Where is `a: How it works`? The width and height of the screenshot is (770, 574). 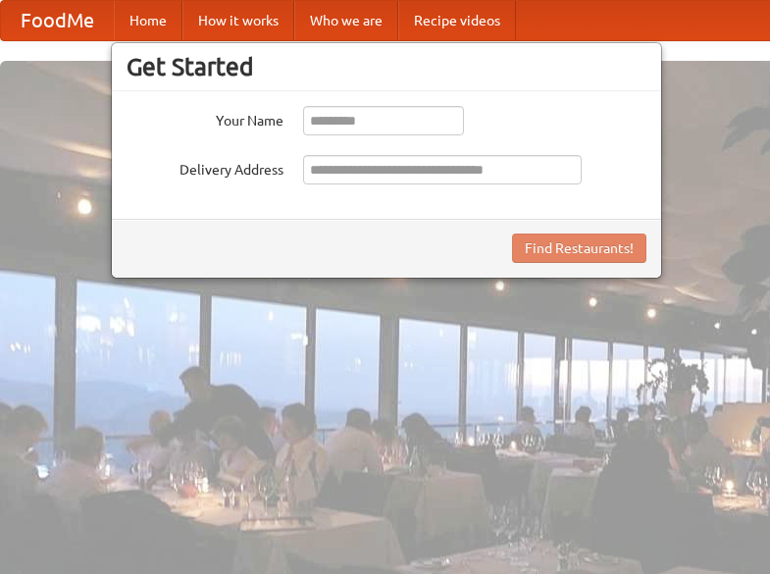 a: How it works is located at coordinates (238, 21).